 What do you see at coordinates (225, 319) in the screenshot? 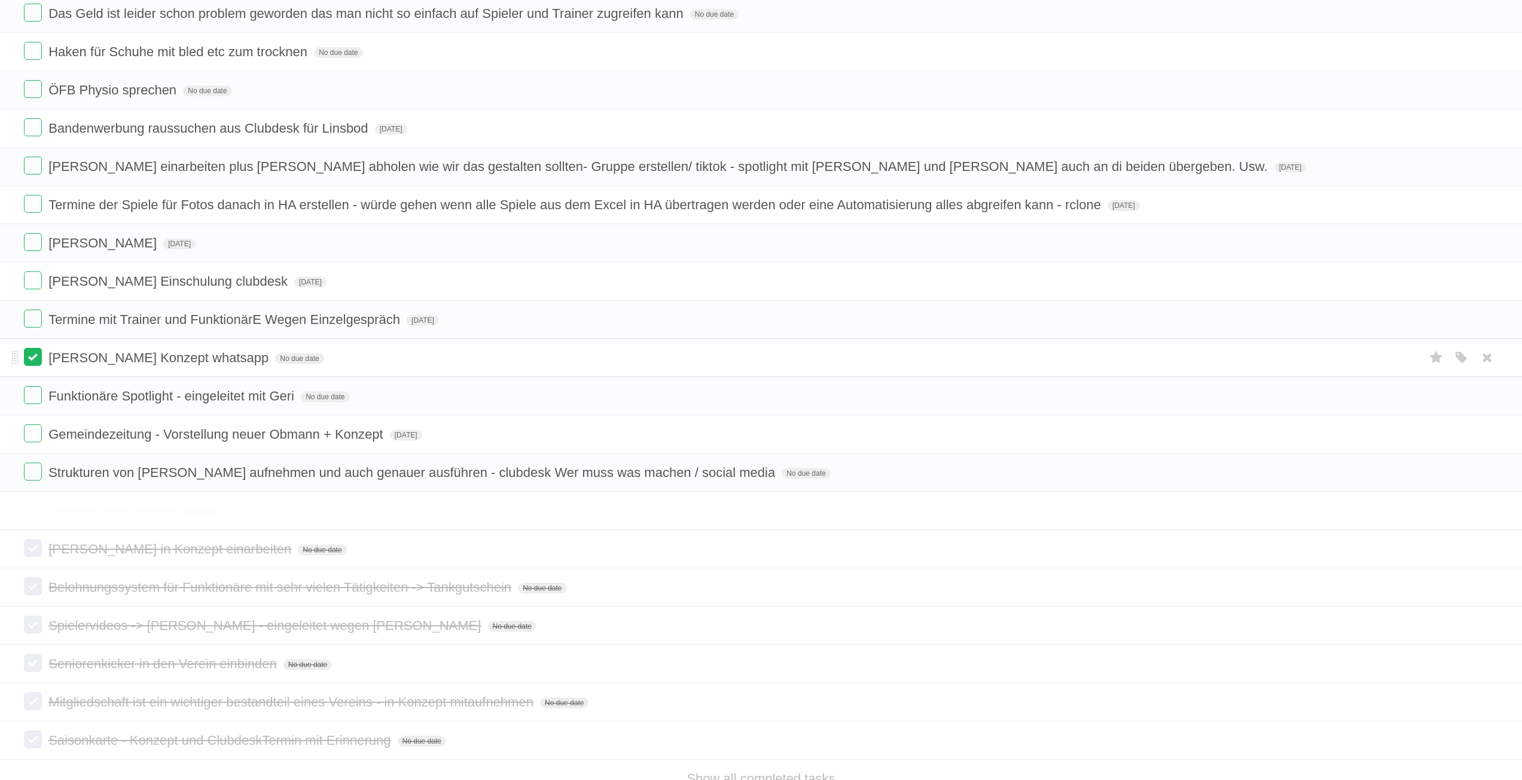
I see `span: Termine mit Trainer und FunktionärE Wegen Einzelgespräch` at bounding box center [225, 319].